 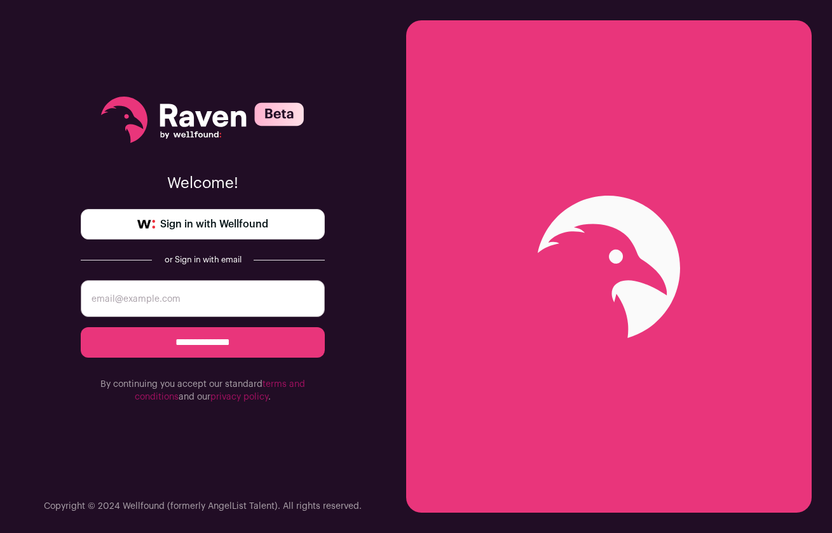 What do you see at coordinates (214, 224) in the screenshot?
I see `span: Sign in with Wellfound` at bounding box center [214, 224].